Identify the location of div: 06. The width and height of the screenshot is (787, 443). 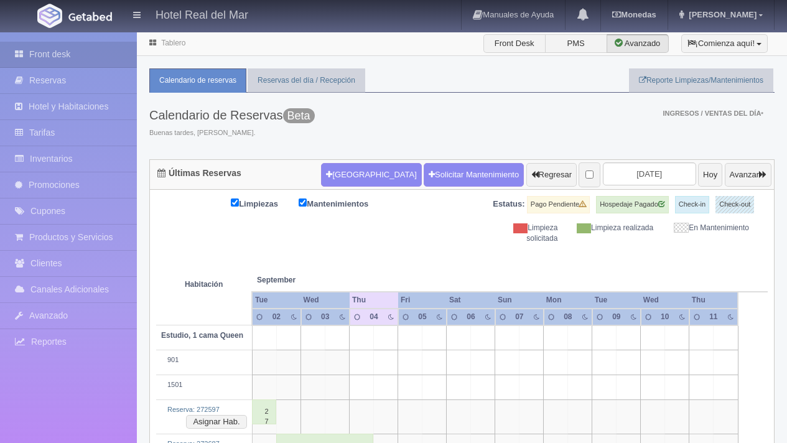
(471, 317).